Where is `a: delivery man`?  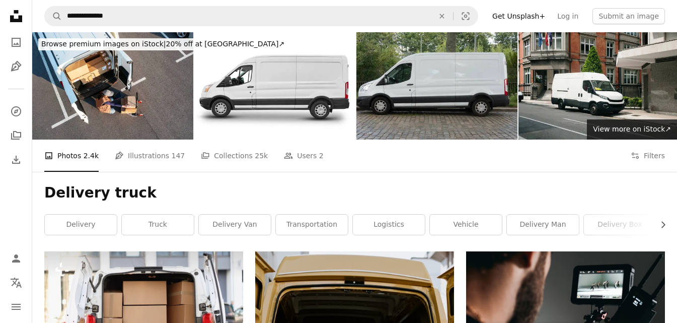 a: delivery man is located at coordinates (543, 225).